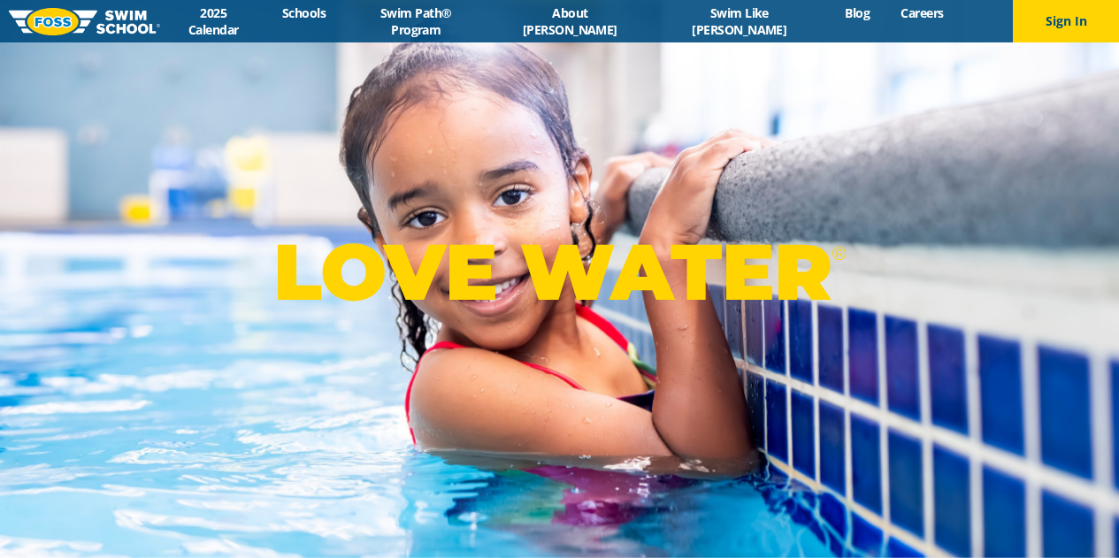  I want to click on img: FOSS Swim School Logo, so click(84, 21).